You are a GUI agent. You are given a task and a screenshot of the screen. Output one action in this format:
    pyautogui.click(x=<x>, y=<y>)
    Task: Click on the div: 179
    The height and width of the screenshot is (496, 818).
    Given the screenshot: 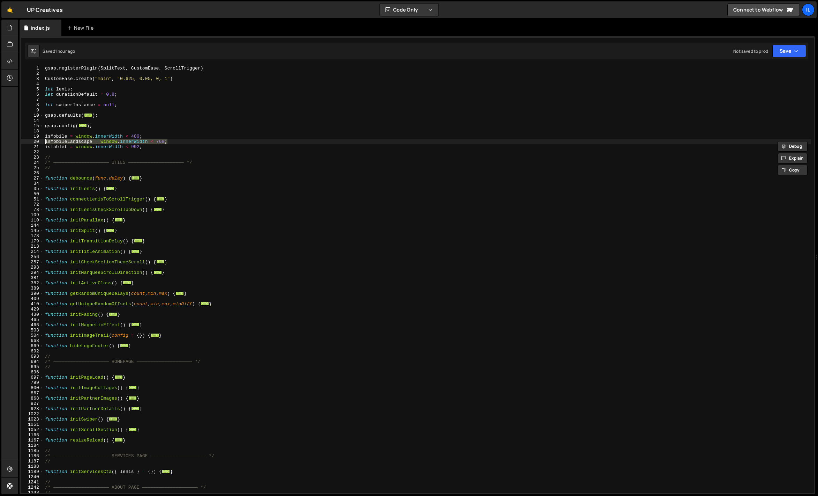 What is the action you would take?
    pyautogui.click(x=32, y=241)
    